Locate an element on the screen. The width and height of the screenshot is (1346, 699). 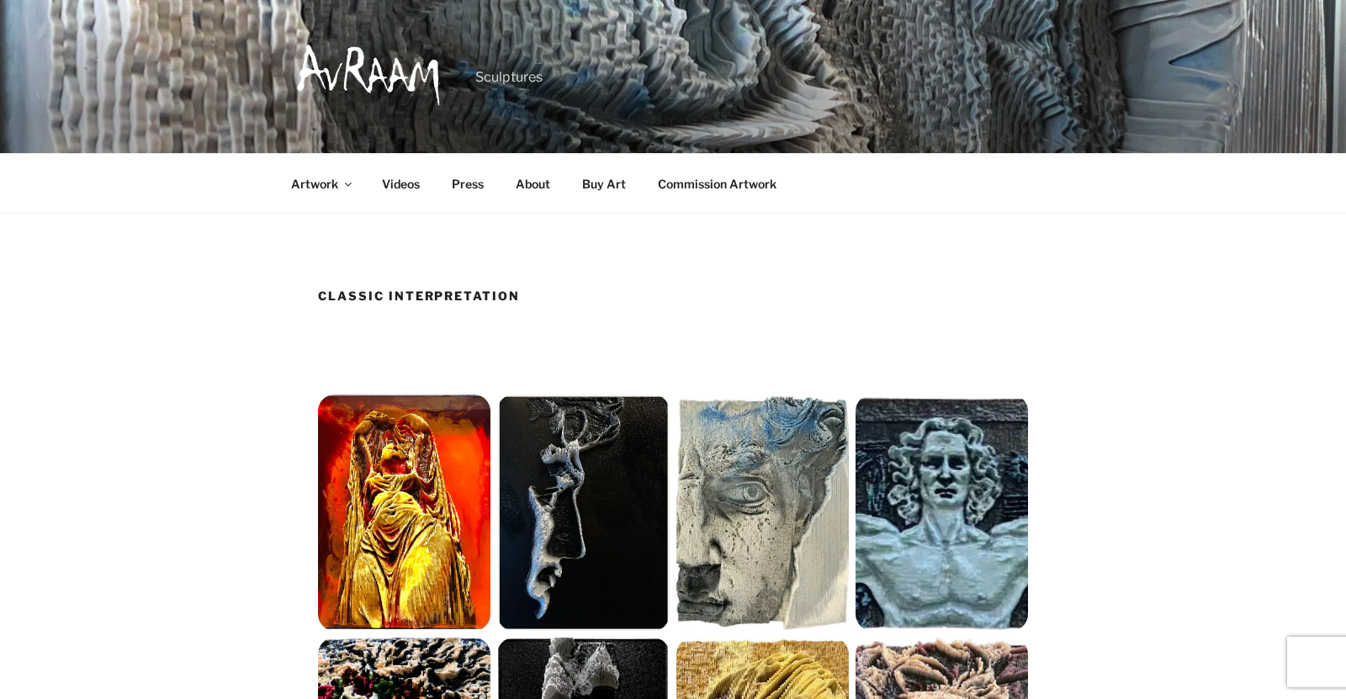
nav: Top Menu is located at coordinates (673, 183).